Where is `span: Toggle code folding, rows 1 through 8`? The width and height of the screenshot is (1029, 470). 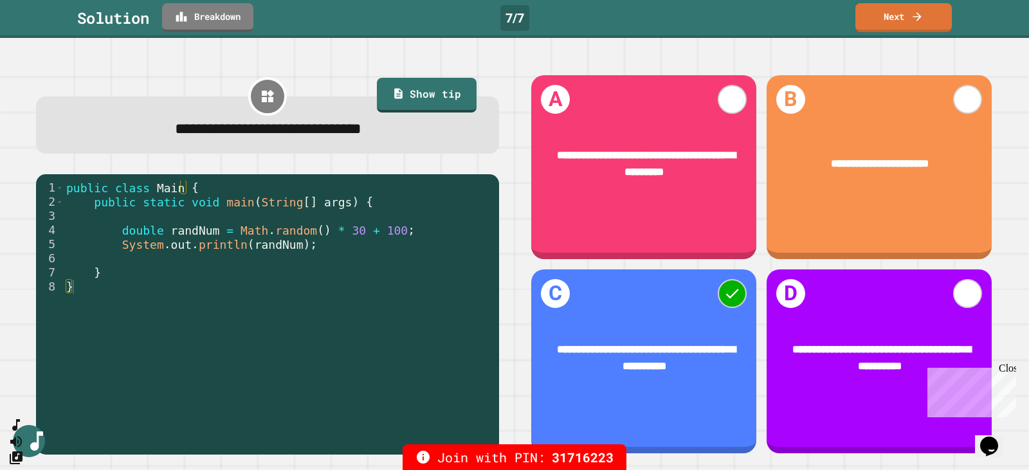 span: Toggle code folding, rows 1 through 8 is located at coordinates (59, 188).